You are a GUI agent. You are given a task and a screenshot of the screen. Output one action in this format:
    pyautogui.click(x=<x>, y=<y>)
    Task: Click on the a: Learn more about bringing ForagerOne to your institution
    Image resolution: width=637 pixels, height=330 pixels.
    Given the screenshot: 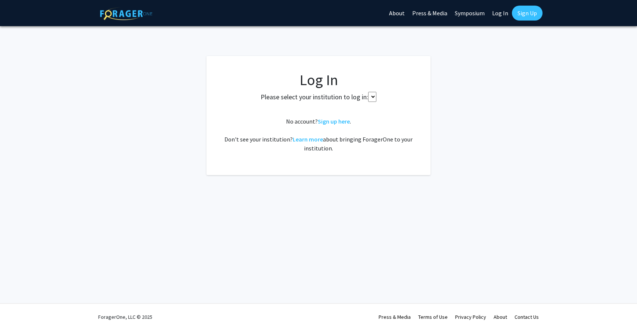 What is the action you would take?
    pyautogui.click(x=307, y=139)
    